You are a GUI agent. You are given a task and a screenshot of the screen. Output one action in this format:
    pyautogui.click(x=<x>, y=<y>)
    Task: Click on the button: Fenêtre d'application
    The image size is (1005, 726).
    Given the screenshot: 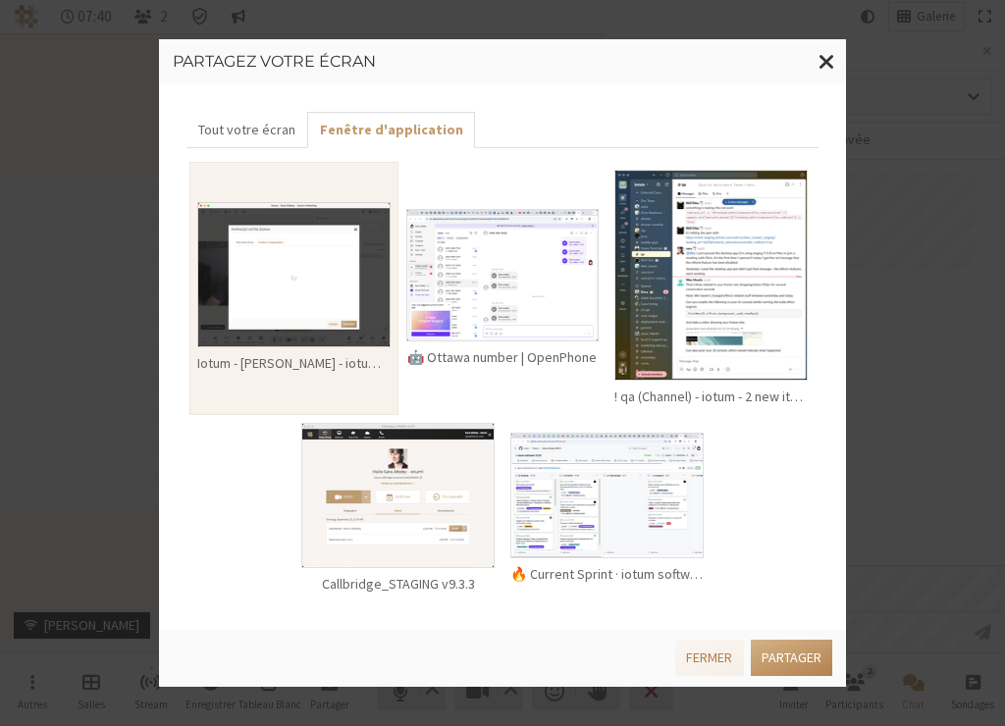 What is the action you would take?
    pyautogui.click(x=391, y=130)
    